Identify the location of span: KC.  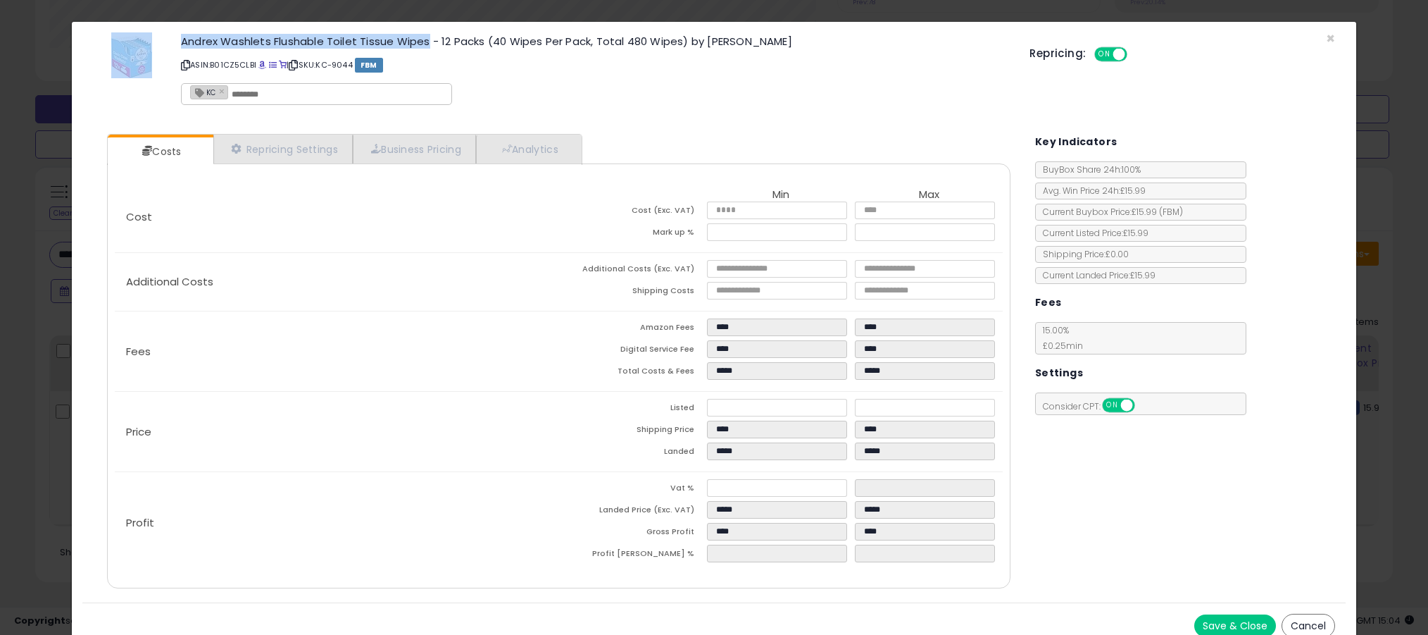
(203, 92).